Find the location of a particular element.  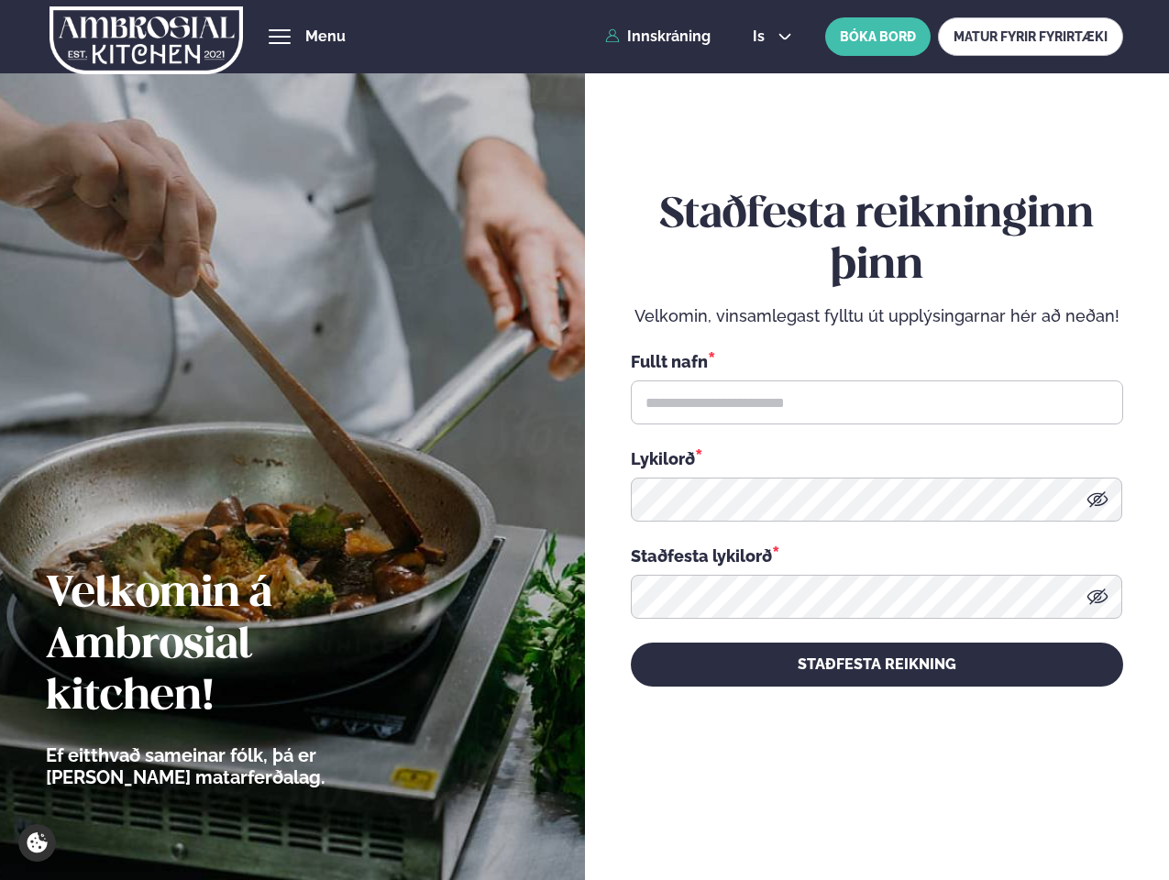

div: Staðfesta lykilorð is located at coordinates (877, 556).